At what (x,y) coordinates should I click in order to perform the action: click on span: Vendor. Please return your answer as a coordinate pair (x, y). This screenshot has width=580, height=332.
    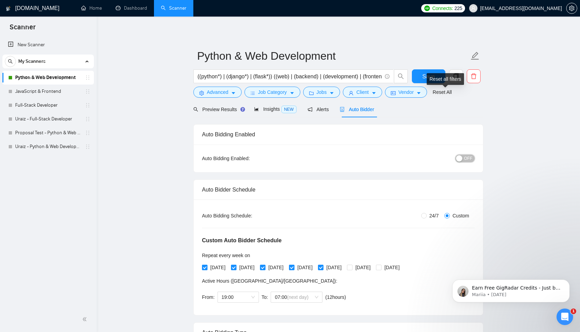
    Looking at the image, I should click on (406, 92).